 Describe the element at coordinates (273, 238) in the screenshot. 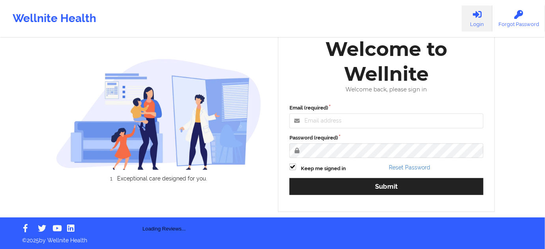

I see `p: © 2025 by Wellnite Health` at that location.